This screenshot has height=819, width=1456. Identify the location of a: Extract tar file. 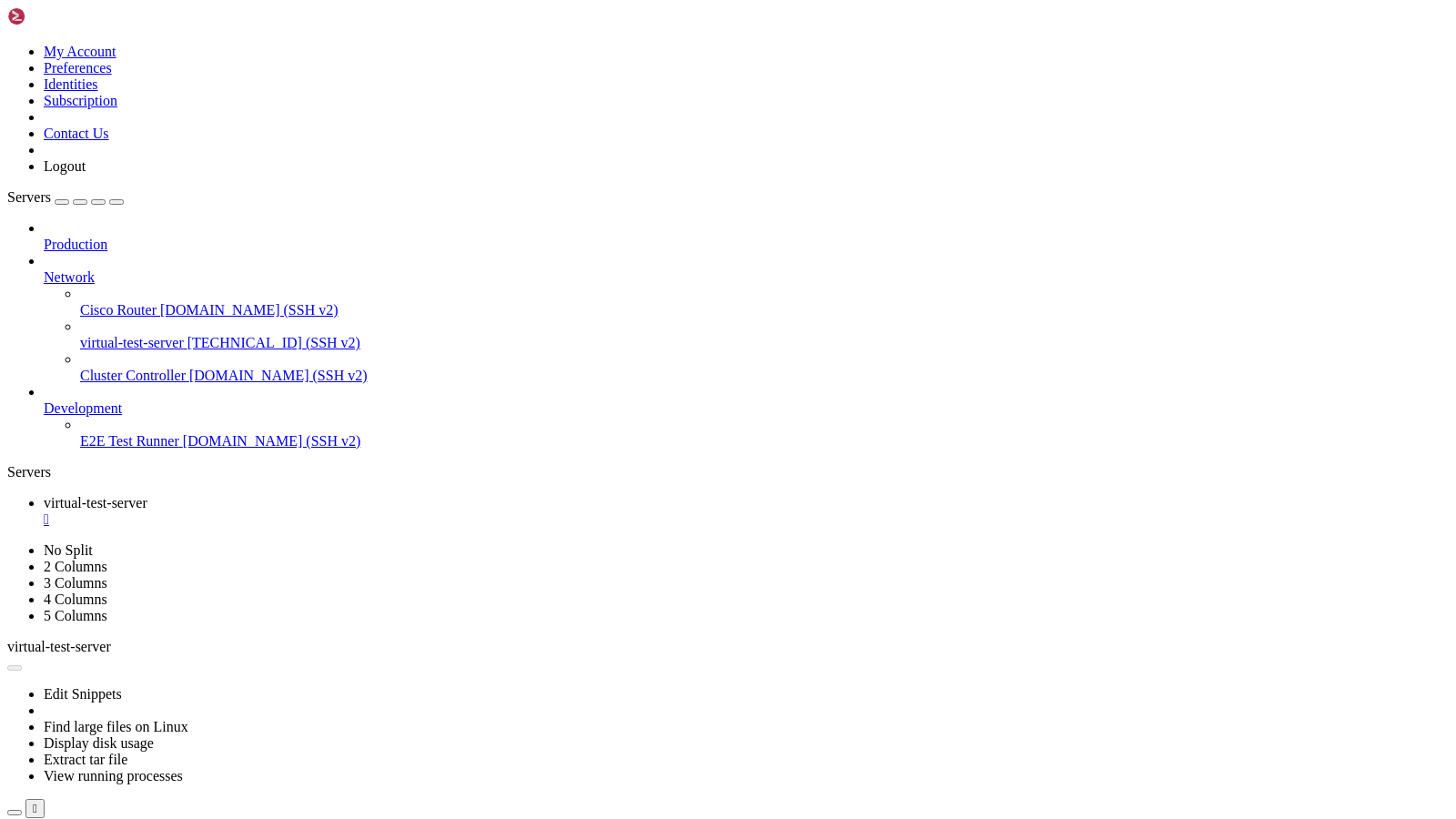
(86, 758).